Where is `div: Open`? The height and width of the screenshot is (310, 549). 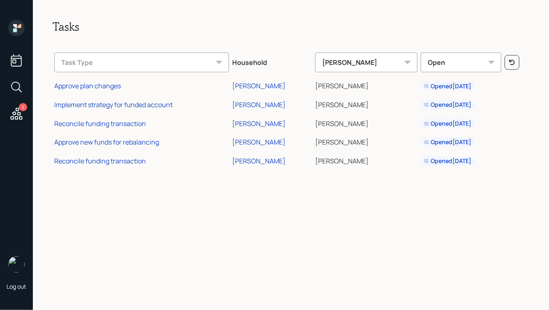
div: Open is located at coordinates (461, 63).